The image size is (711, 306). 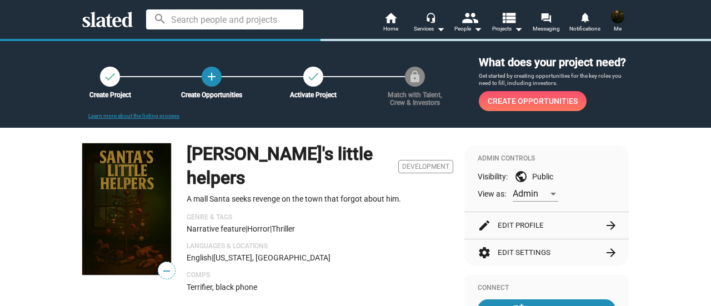 I want to click on div: Connect, so click(x=546, y=288).